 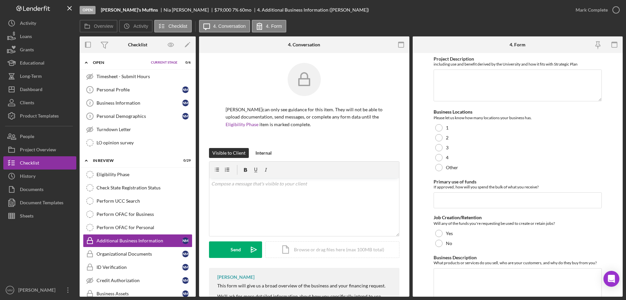 I want to click on div: 60 mo, so click(x=245, y=10).